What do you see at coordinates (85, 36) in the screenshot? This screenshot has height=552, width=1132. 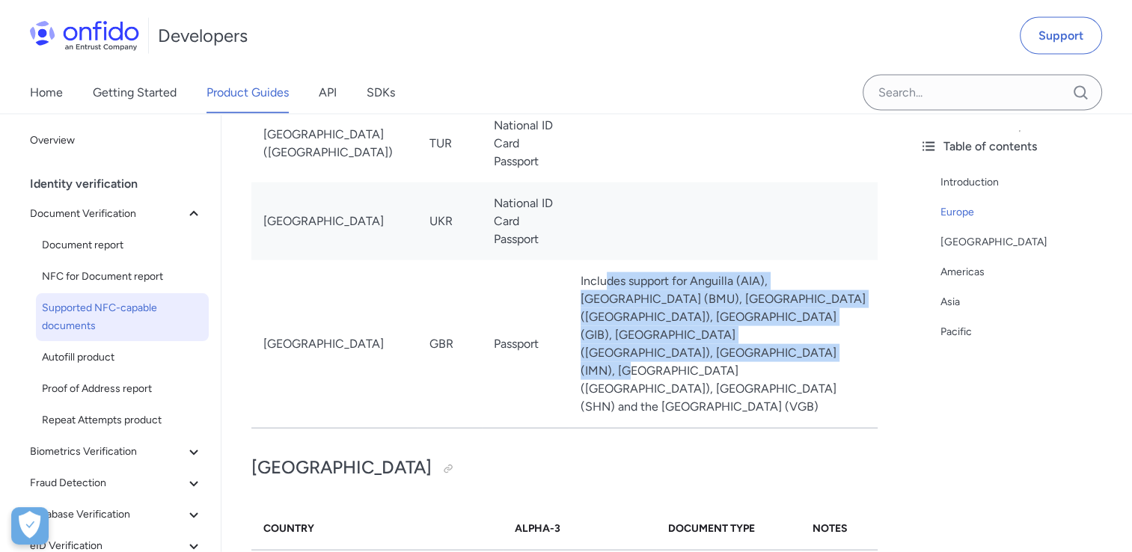 I see `img: Onfido Logo` at bounding box center [85, 36].